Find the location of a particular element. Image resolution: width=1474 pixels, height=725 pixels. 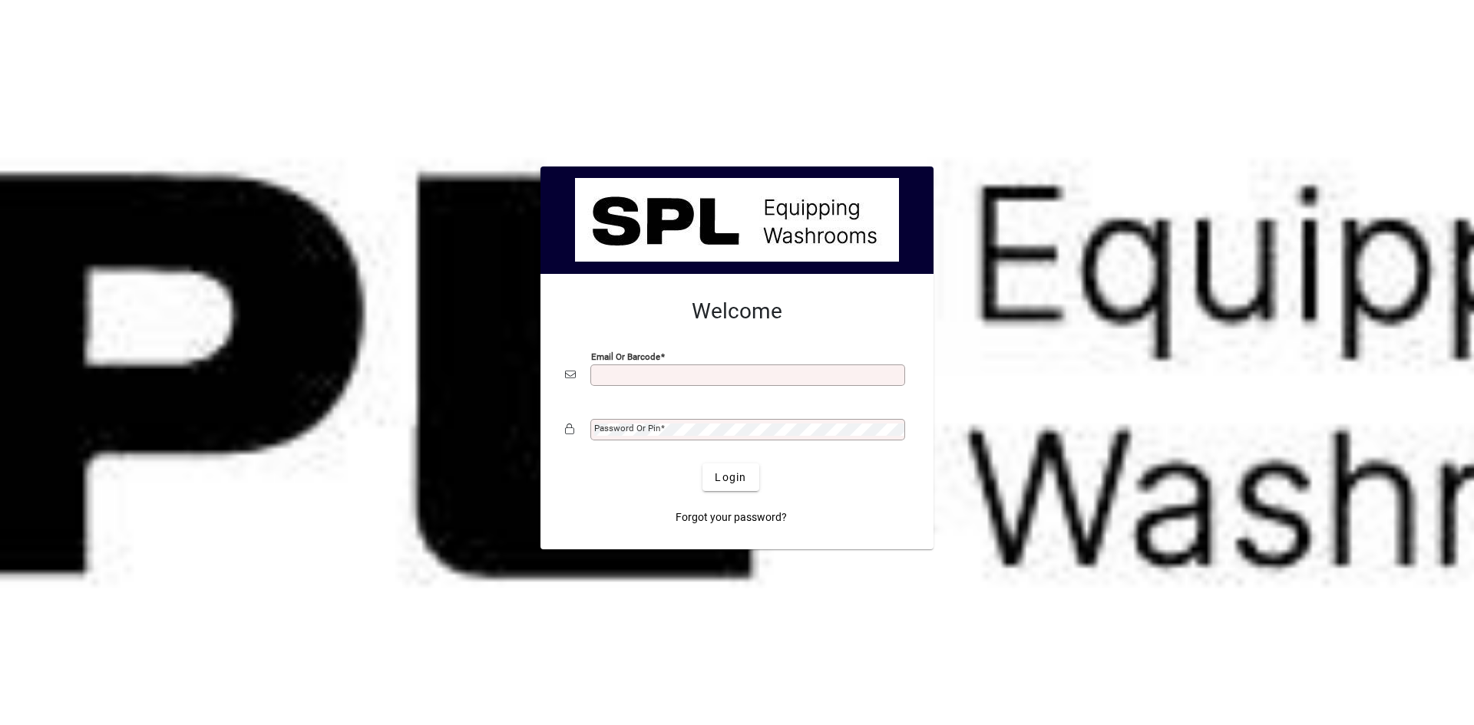

mat-label: Email or Barcode is located at coordinates (625, 357).